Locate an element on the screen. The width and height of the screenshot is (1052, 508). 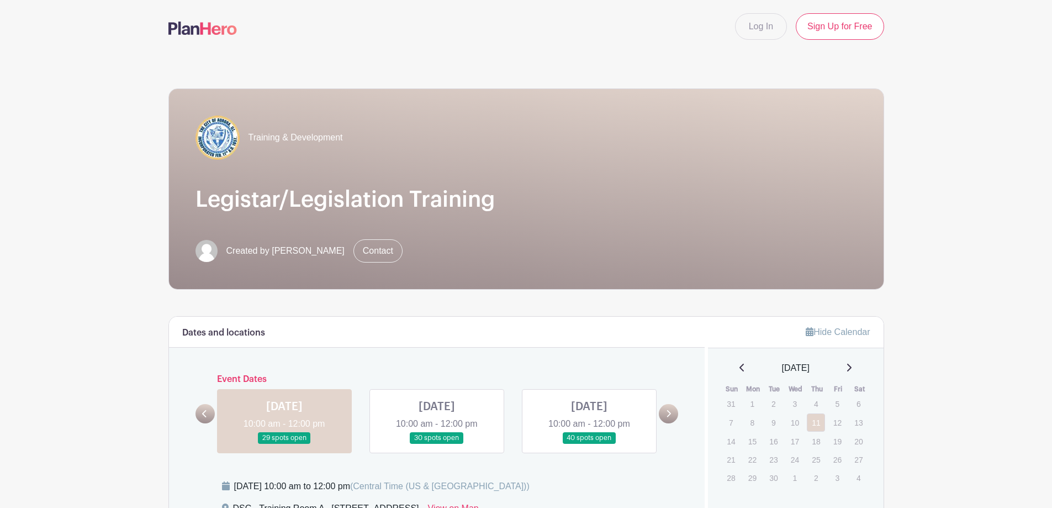
a: Sign Up for Free is located at coordinates (840, 27).